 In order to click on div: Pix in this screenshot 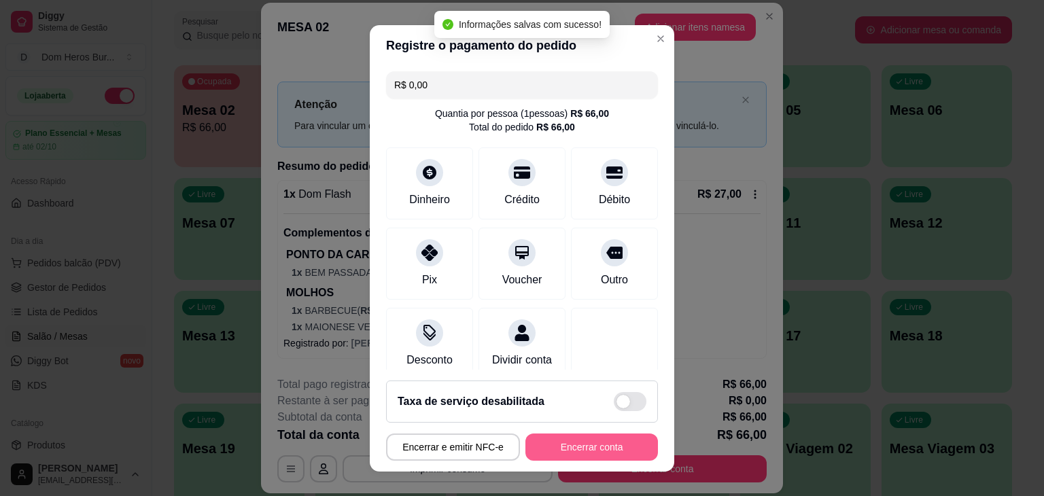, I will do `click(430, 280)`.